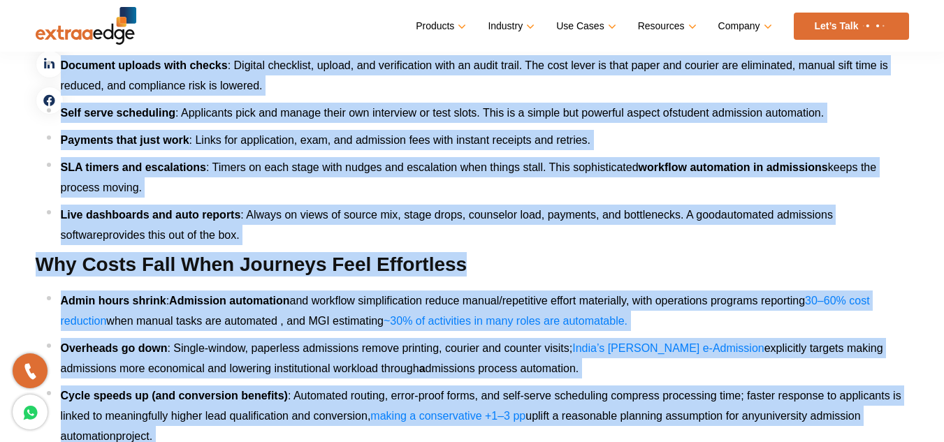 This screenshot has width=944, height=442. Describe the element at coordinates (478, 358) in the screenshot. I see `li: dmissions process automation` at that location.